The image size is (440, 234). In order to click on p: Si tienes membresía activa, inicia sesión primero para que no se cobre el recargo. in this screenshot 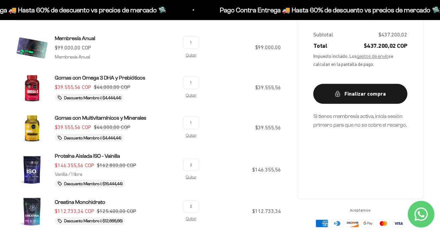, I will do `click(361, 120)`.